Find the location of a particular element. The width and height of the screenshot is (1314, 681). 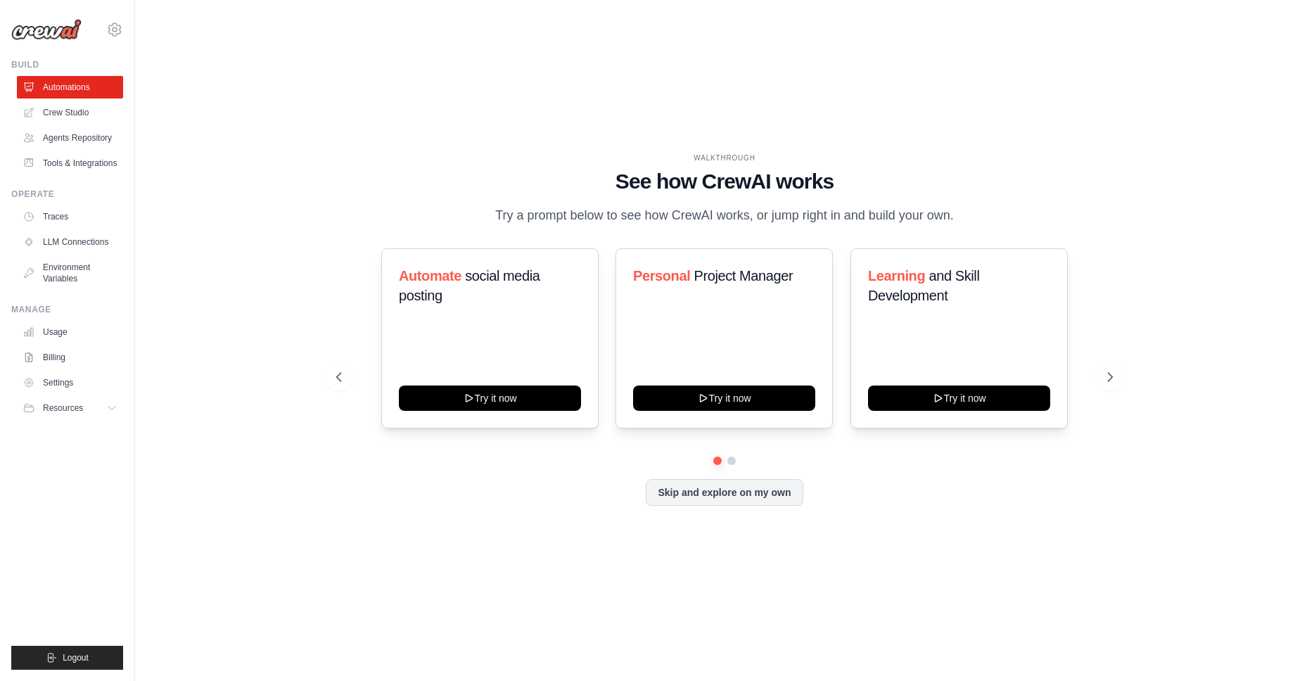

a: Agents Repository is located at coordinates (70, 138).